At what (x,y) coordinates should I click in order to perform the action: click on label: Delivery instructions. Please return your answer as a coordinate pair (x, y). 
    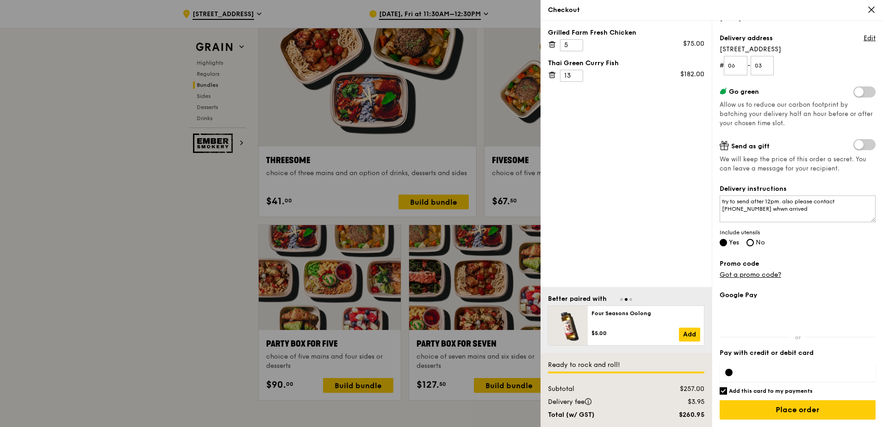
    Looking at the image, I should click on (797, 189).